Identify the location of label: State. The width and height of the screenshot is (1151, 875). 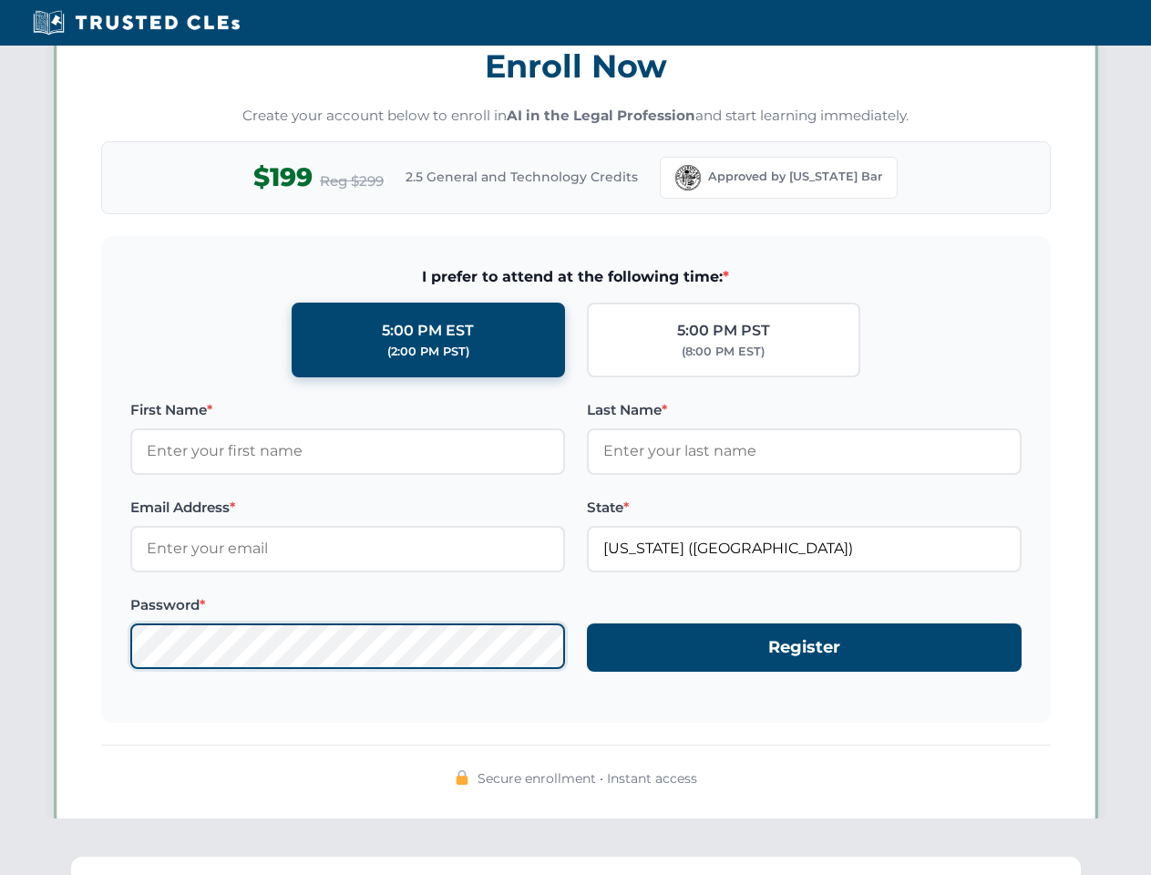
(804, 508).